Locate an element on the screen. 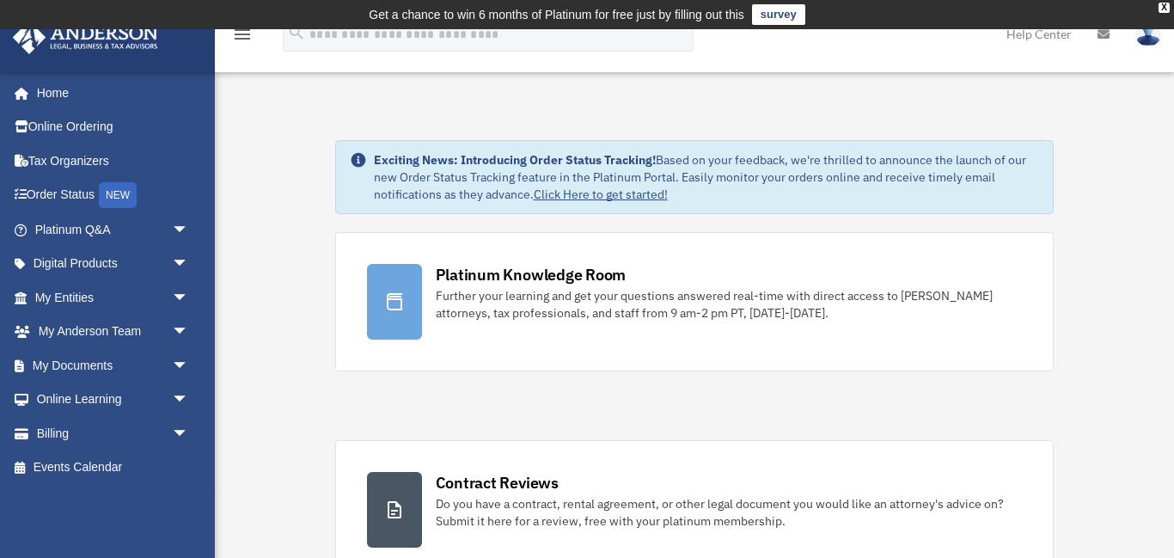  img: User Pic is located at coordinates (1148, 34).